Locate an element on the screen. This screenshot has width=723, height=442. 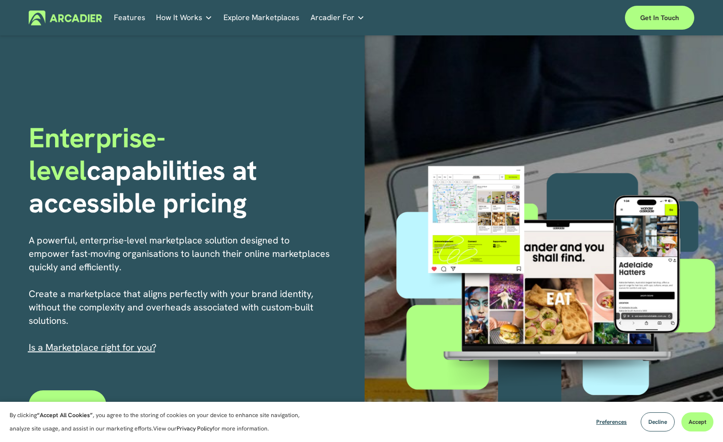
span: Arcadier For is located at coordinates (333, 18).